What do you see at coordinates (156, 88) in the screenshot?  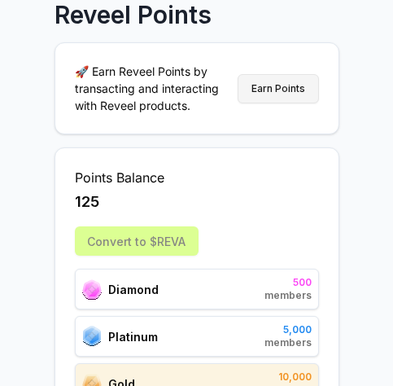 I see `p: 🚀 Earn Reveel Points by transacting and interacting with Reveel products.` at bounding box center [156, 88].